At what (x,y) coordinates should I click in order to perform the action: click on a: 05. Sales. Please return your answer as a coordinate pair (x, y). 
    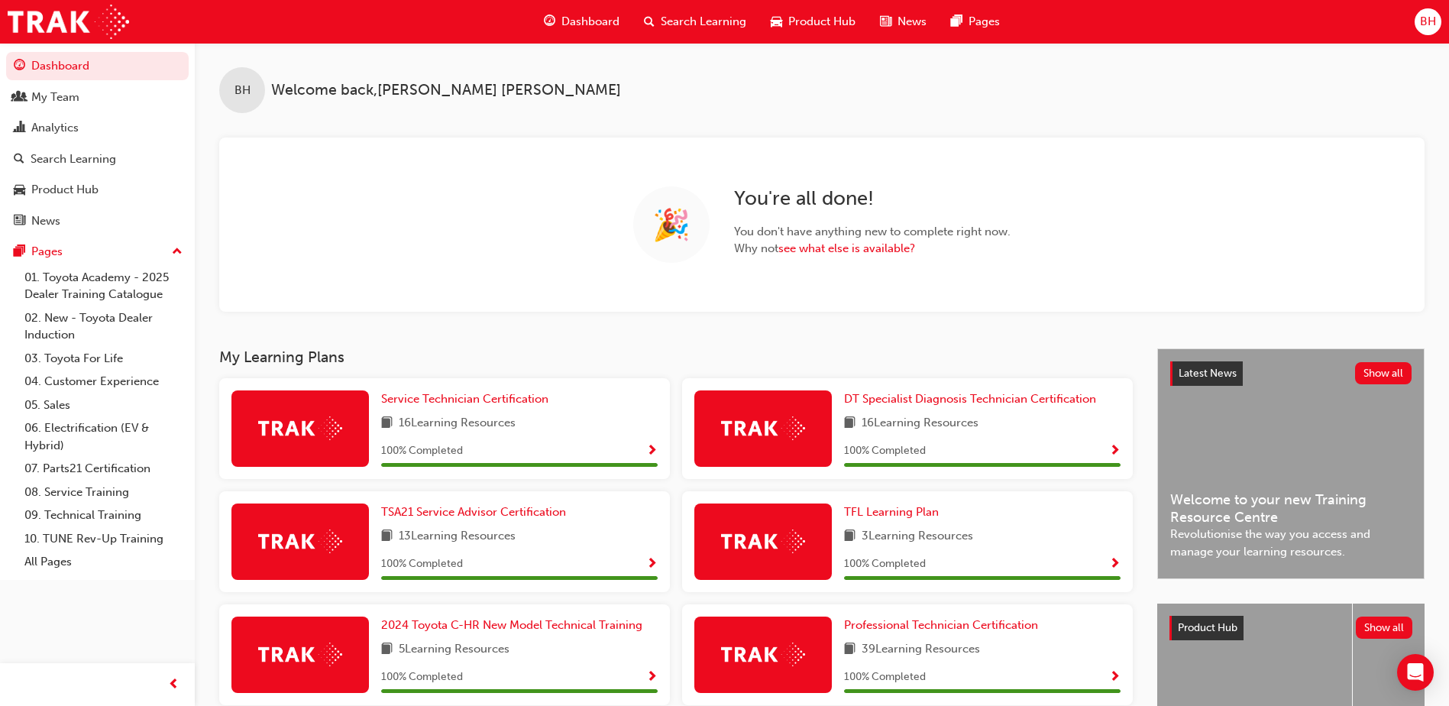
    Looking at the image, I should click on (103, 405).